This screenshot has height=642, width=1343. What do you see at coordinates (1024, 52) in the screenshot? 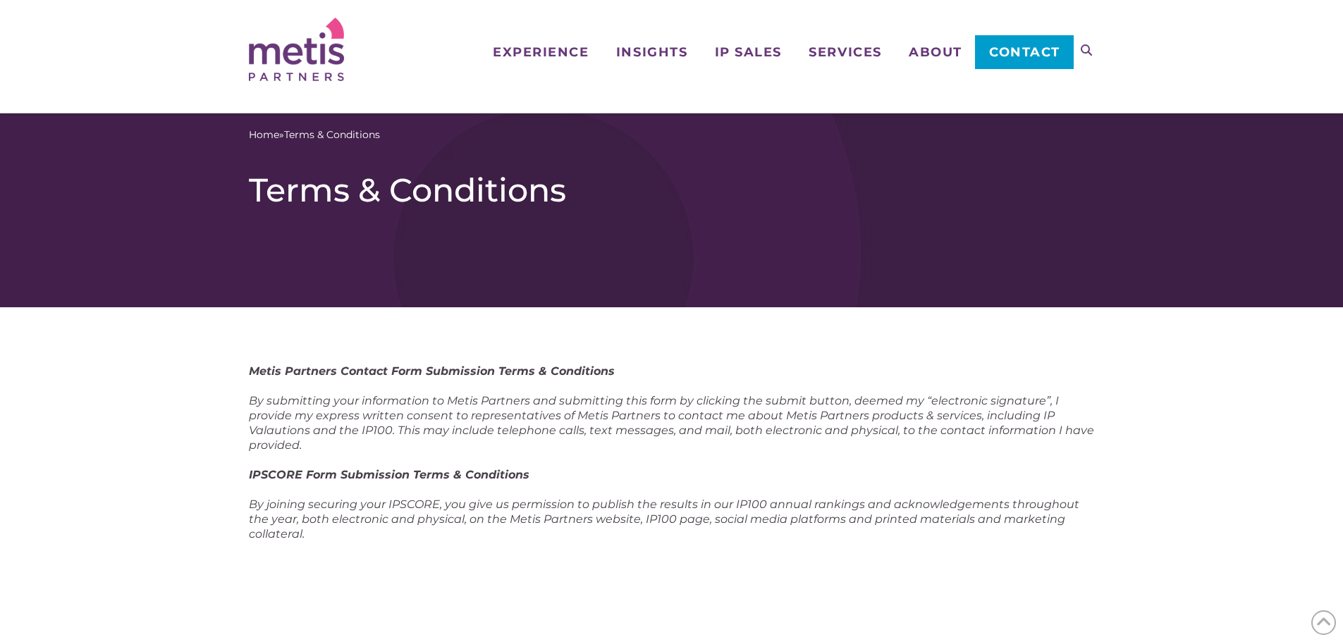
I see `span: Contact` at bounding box center [1024, 52].